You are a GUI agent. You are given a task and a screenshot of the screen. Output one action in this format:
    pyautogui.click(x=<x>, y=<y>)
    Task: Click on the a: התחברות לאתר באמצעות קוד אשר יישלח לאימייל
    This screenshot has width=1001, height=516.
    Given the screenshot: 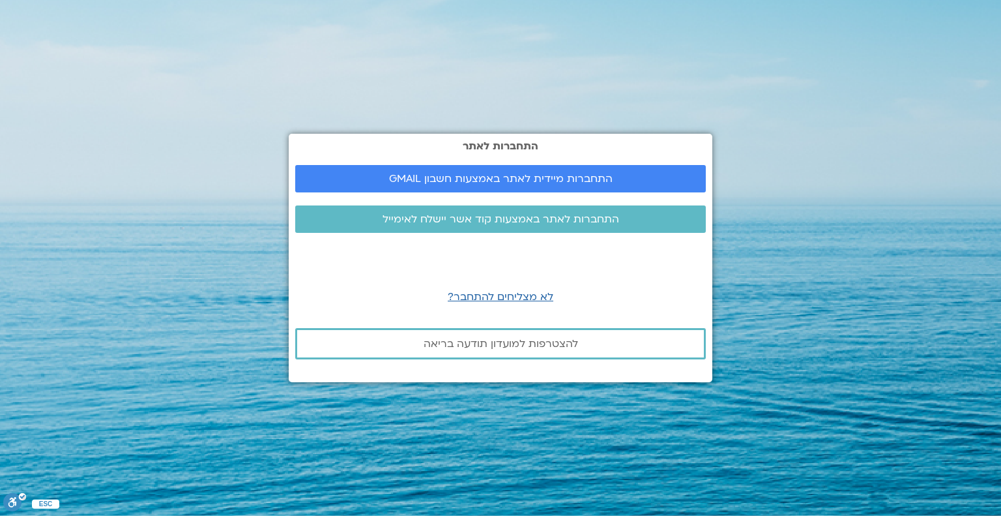 What is the action you would take?
    pyautogui.click(x=501, y=219)
    